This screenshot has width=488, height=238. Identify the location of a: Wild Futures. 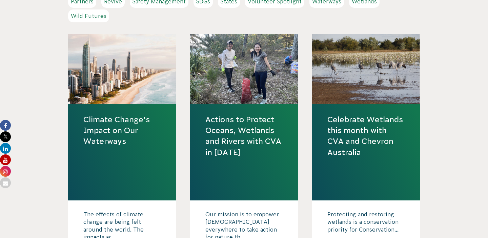
(88, 16).